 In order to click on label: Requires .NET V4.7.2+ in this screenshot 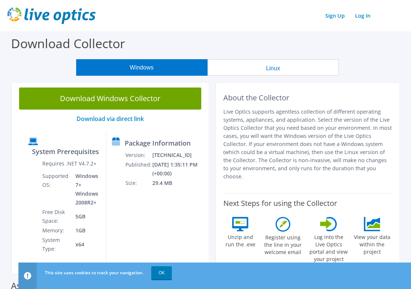, I will do `click(69, 164)`.